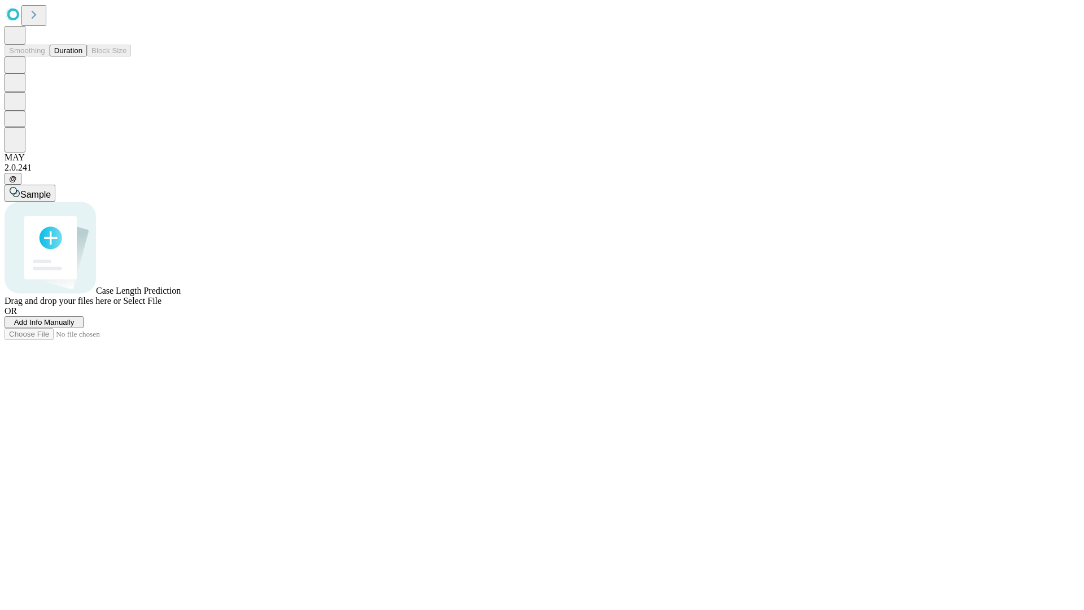  What do you see at coordinates (542, 168) in the screenshot?
I see `div: 2.0.241` at bounding box center [542, 168].